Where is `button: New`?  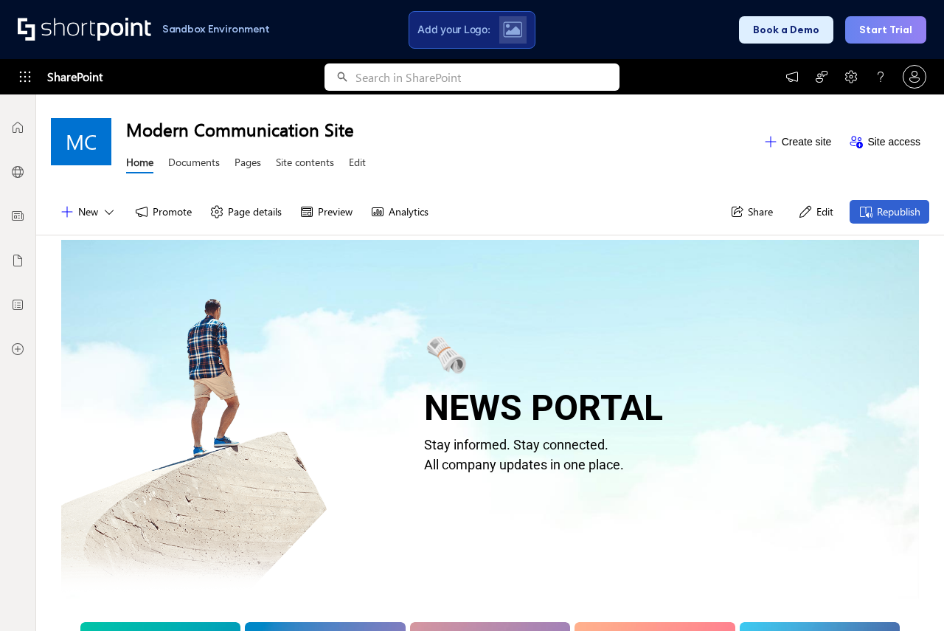 button: New is located at coordinates (88, 212).